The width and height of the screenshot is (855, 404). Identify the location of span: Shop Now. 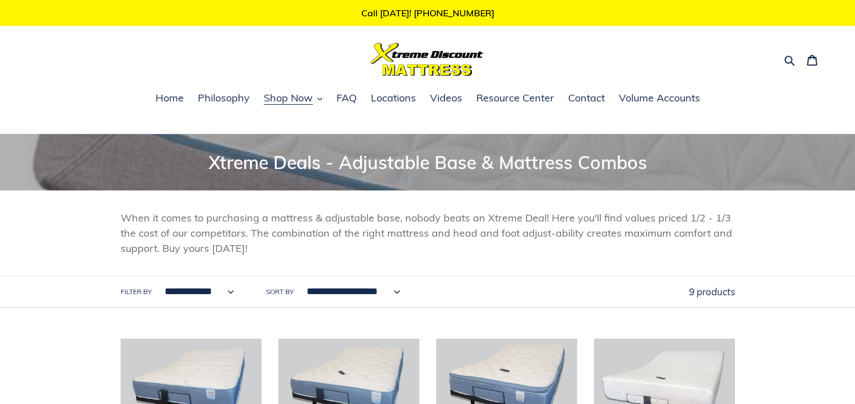
(288, 98).